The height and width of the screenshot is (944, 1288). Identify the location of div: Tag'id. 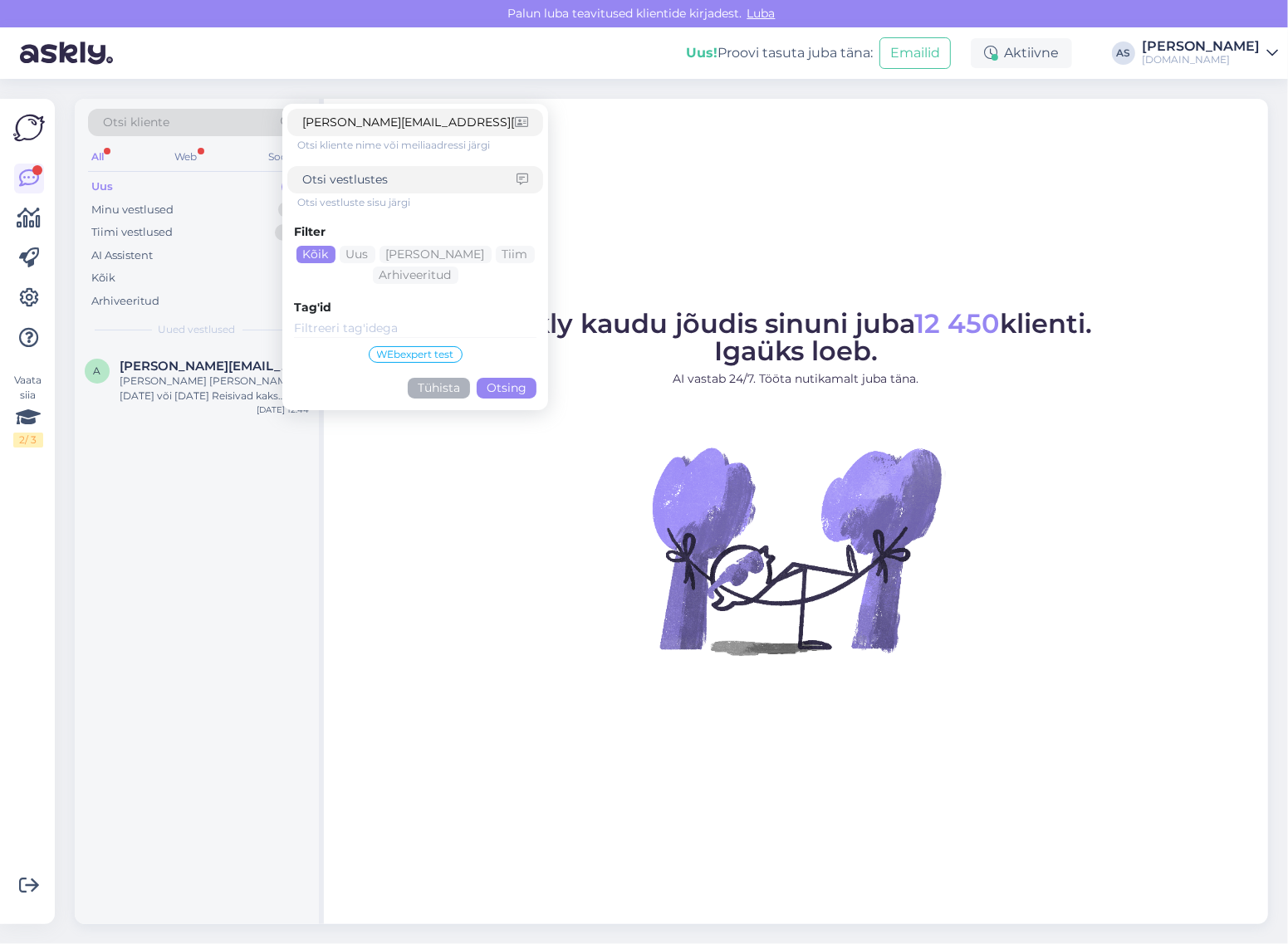
(416, 307).